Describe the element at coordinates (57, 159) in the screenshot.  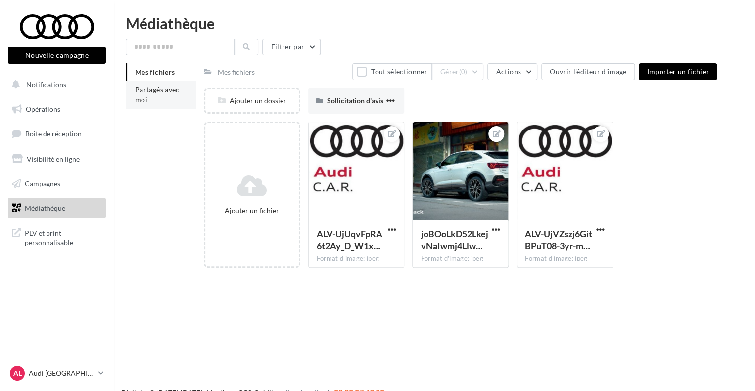
I see `a: Visibilité en ligne` at that location.